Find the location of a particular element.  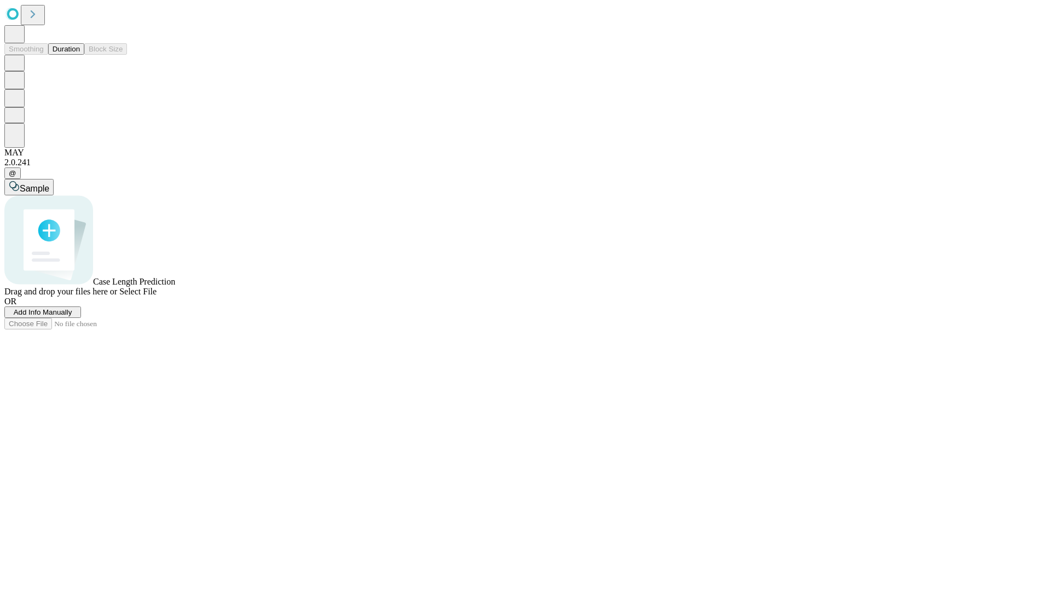

button: Smoothing is located at coordinates (26, 49).